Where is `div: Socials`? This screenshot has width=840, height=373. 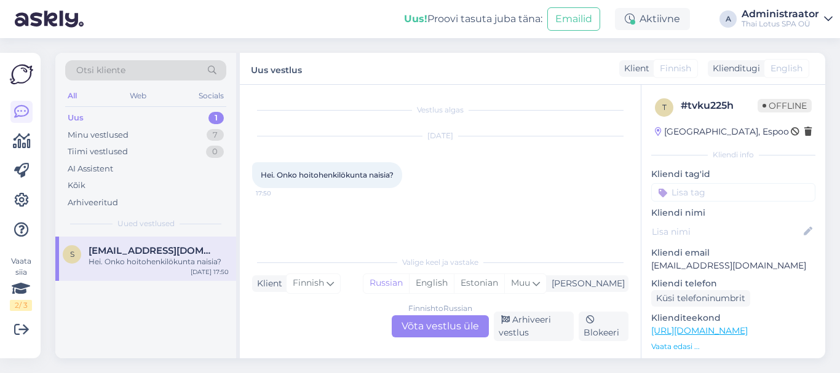
div: Socials is located at coordinates (211, 96).